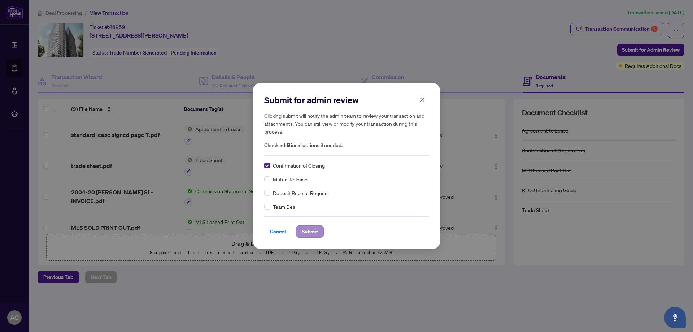  I want to click on button: Open asap, so click(675, 317).